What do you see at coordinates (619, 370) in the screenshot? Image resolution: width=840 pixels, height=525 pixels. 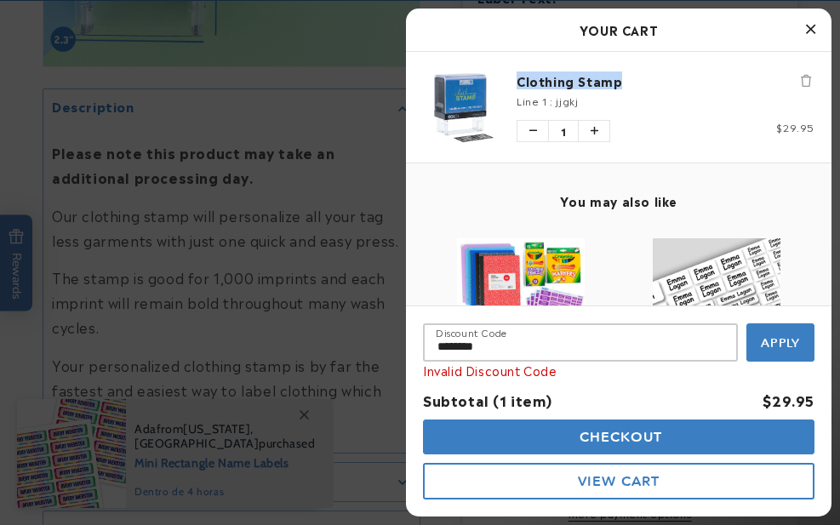 I see `div: Invalid Discount Code` at bounding box center [619, 370].